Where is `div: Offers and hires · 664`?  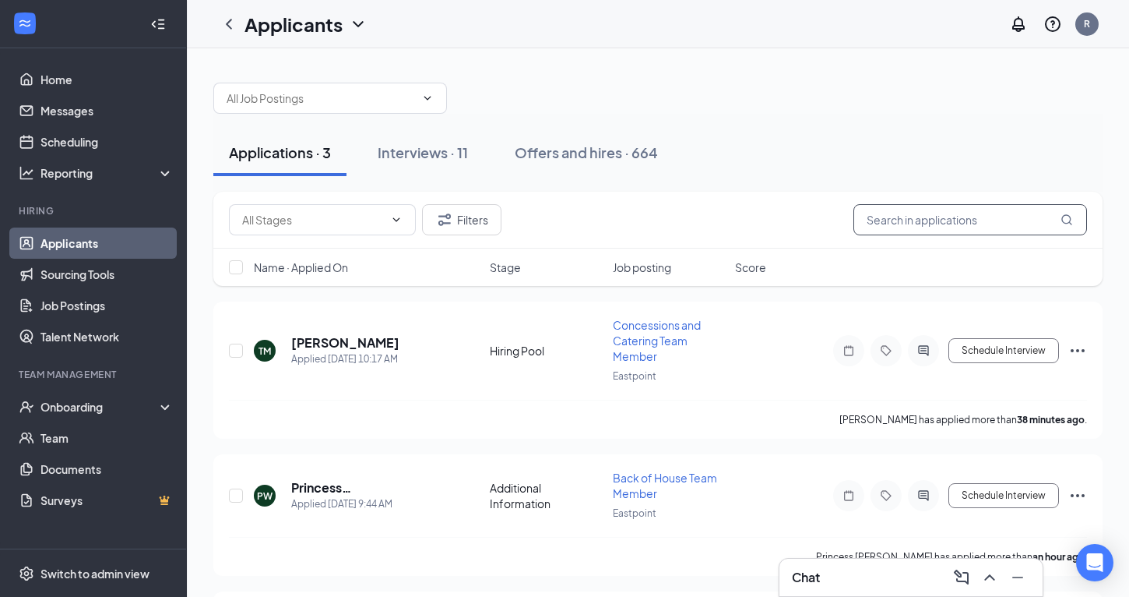 div: Offers and hires · 664 is located at coordinates (586, 152).